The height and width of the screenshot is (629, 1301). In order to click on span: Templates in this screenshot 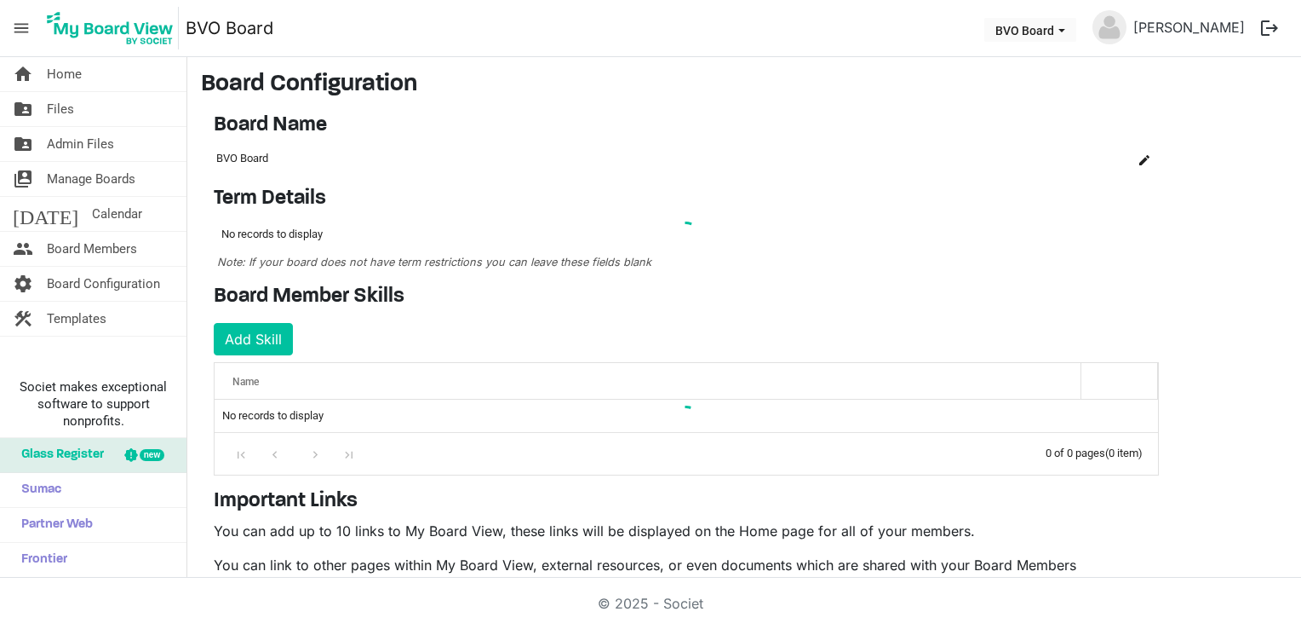, I will do `click(77, 319)`.